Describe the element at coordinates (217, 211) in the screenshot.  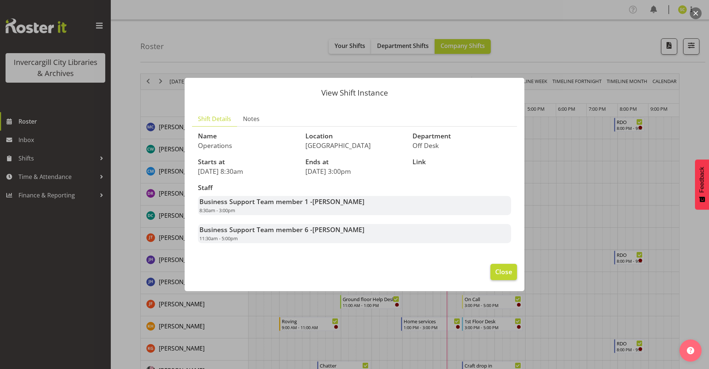
I see `span: 8:30am - 3:00pm` at that location.